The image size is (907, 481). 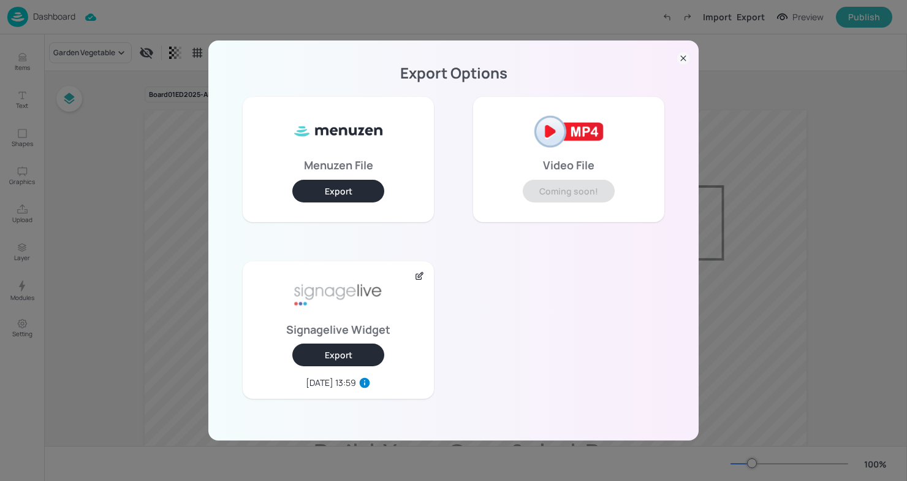 I want to click on p: Export Options, so click(x=454, y=73).